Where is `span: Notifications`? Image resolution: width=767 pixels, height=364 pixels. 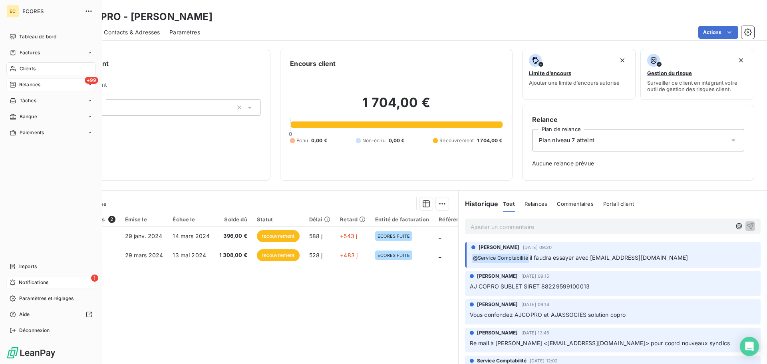
span: Notifications is located at coordinates (34, 282).